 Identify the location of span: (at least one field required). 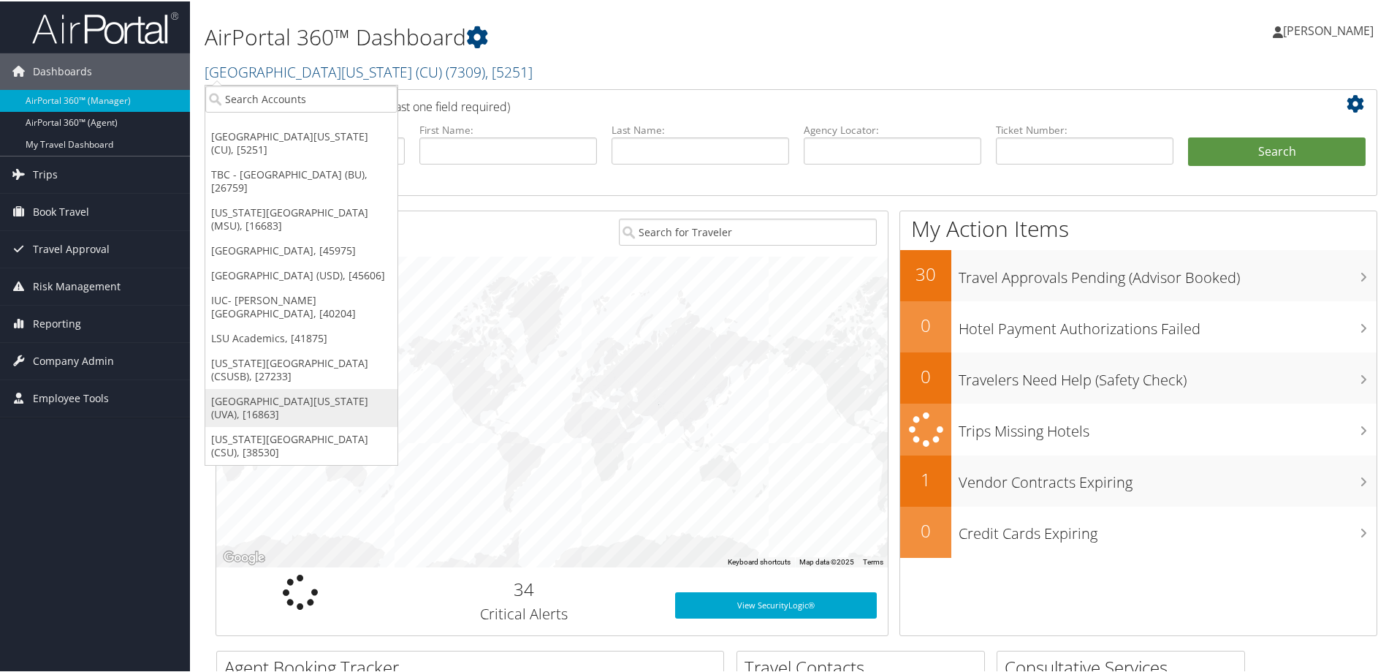
(440, 105).